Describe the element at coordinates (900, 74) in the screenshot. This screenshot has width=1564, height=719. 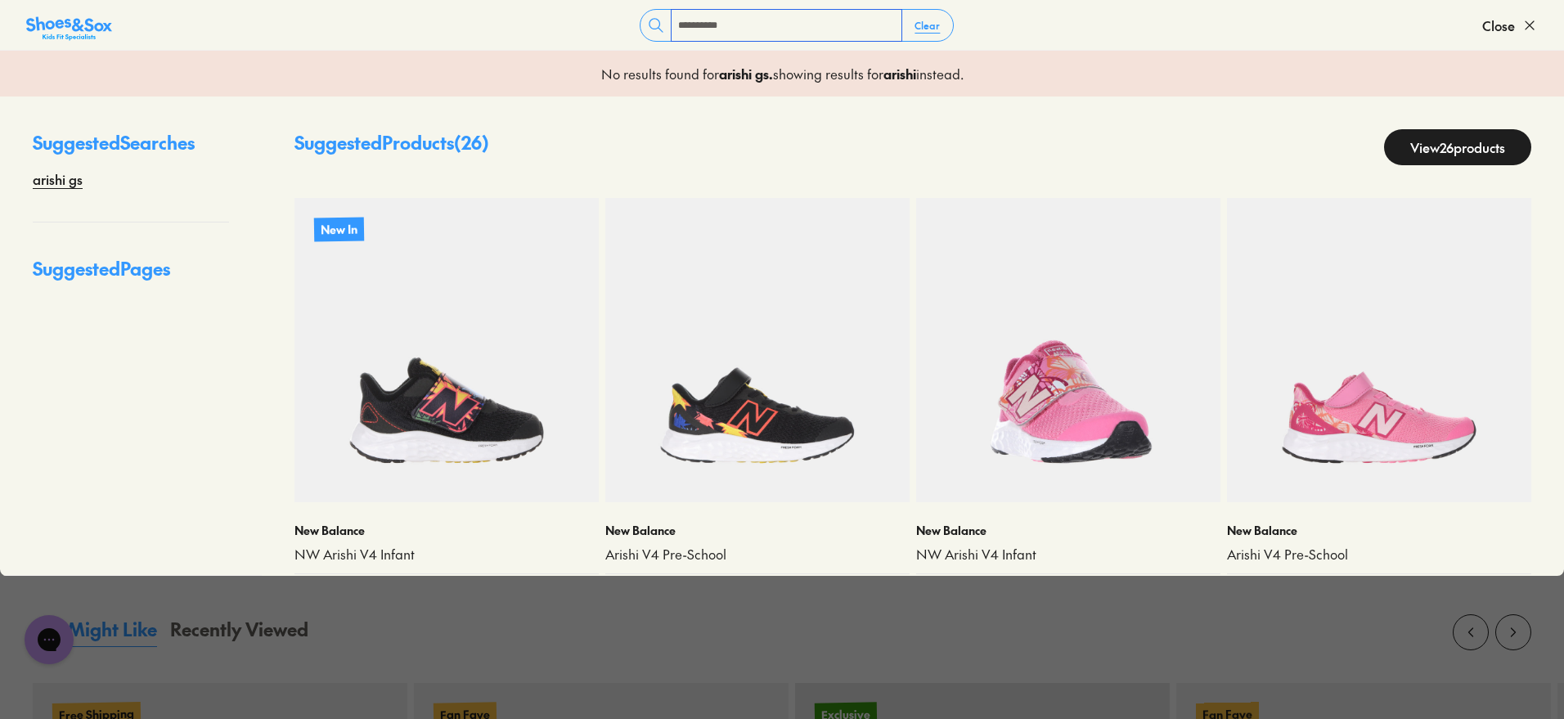
I see `b: arishi` at that location.